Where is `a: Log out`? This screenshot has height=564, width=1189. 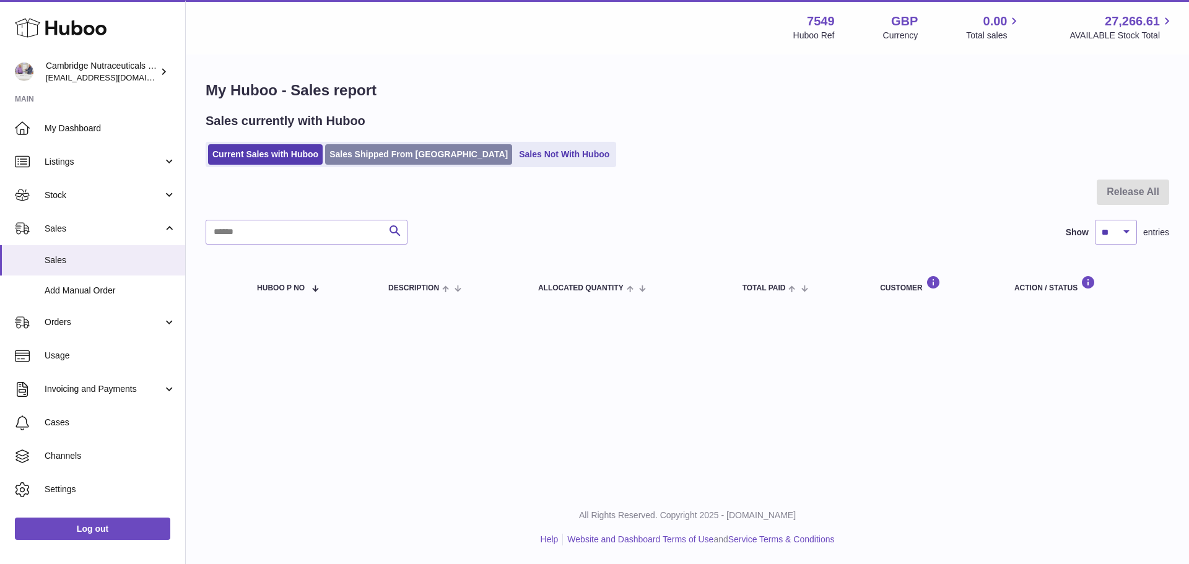 a: Log out is located at coordinates (92, 529).